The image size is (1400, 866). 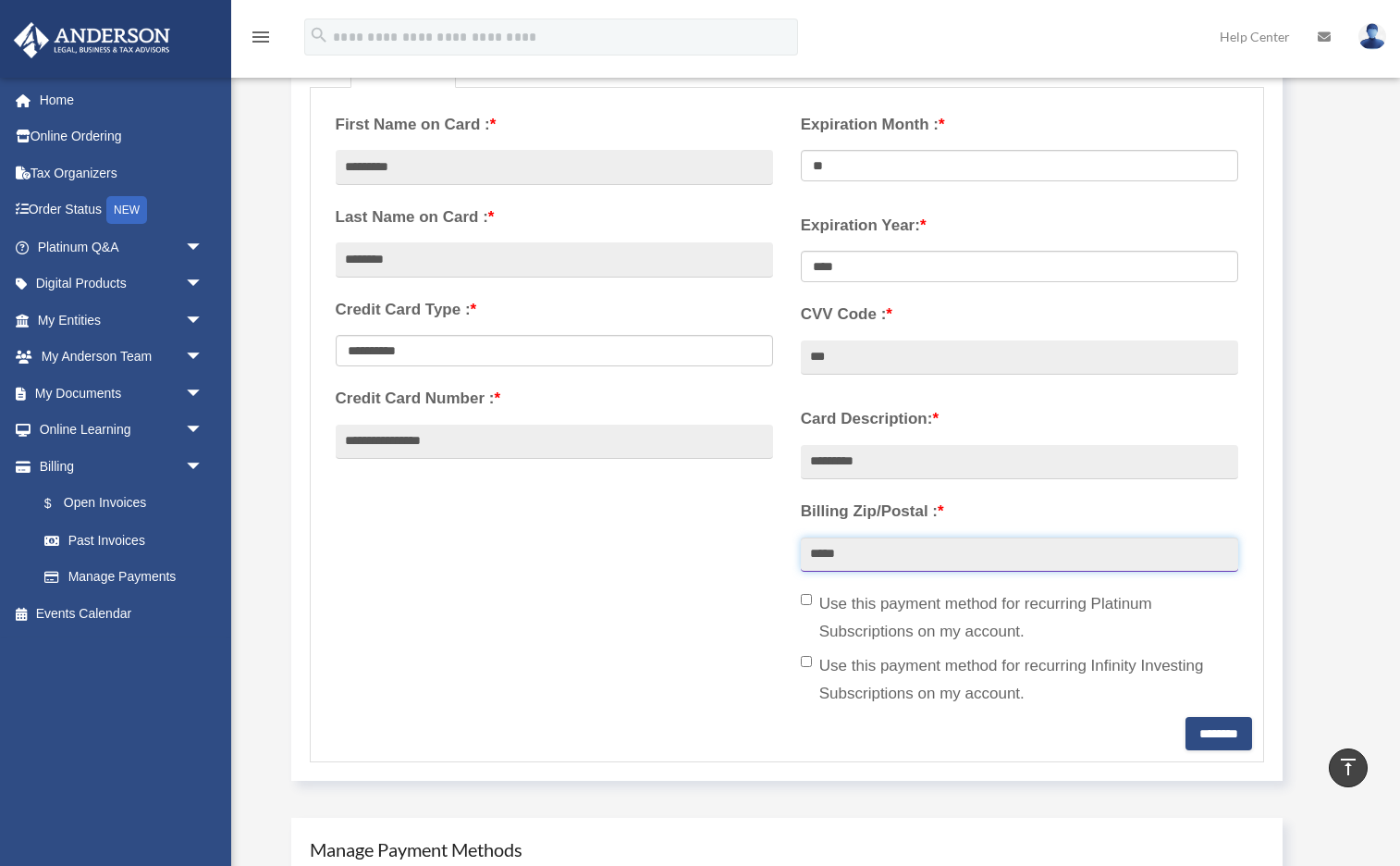 I want to click on label: Use this payment method for recurring Infinity Investing Subscriptions on my account., so click(x=1019, y=680).